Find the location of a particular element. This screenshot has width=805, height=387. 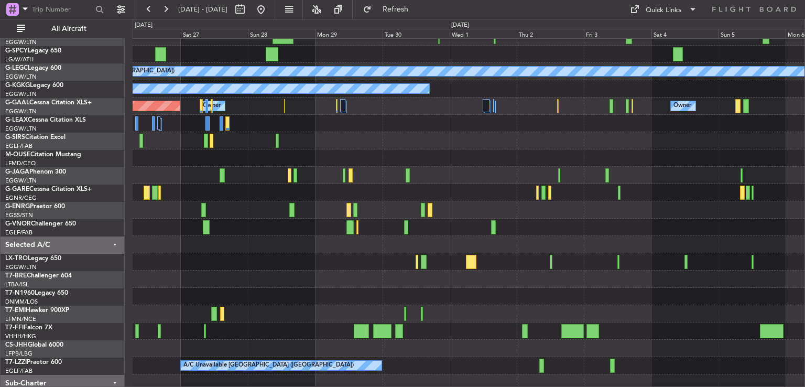

span: T7-FFI is located at coordinates (14, 328).